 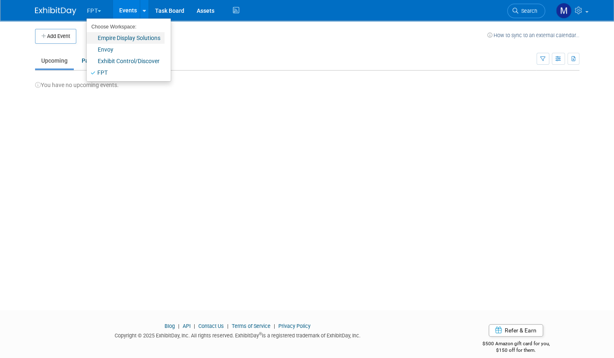 What do you see at coordinates (125, 50) in the screenshot?
I see `a: Envoy` at bounding box center [125, 50].